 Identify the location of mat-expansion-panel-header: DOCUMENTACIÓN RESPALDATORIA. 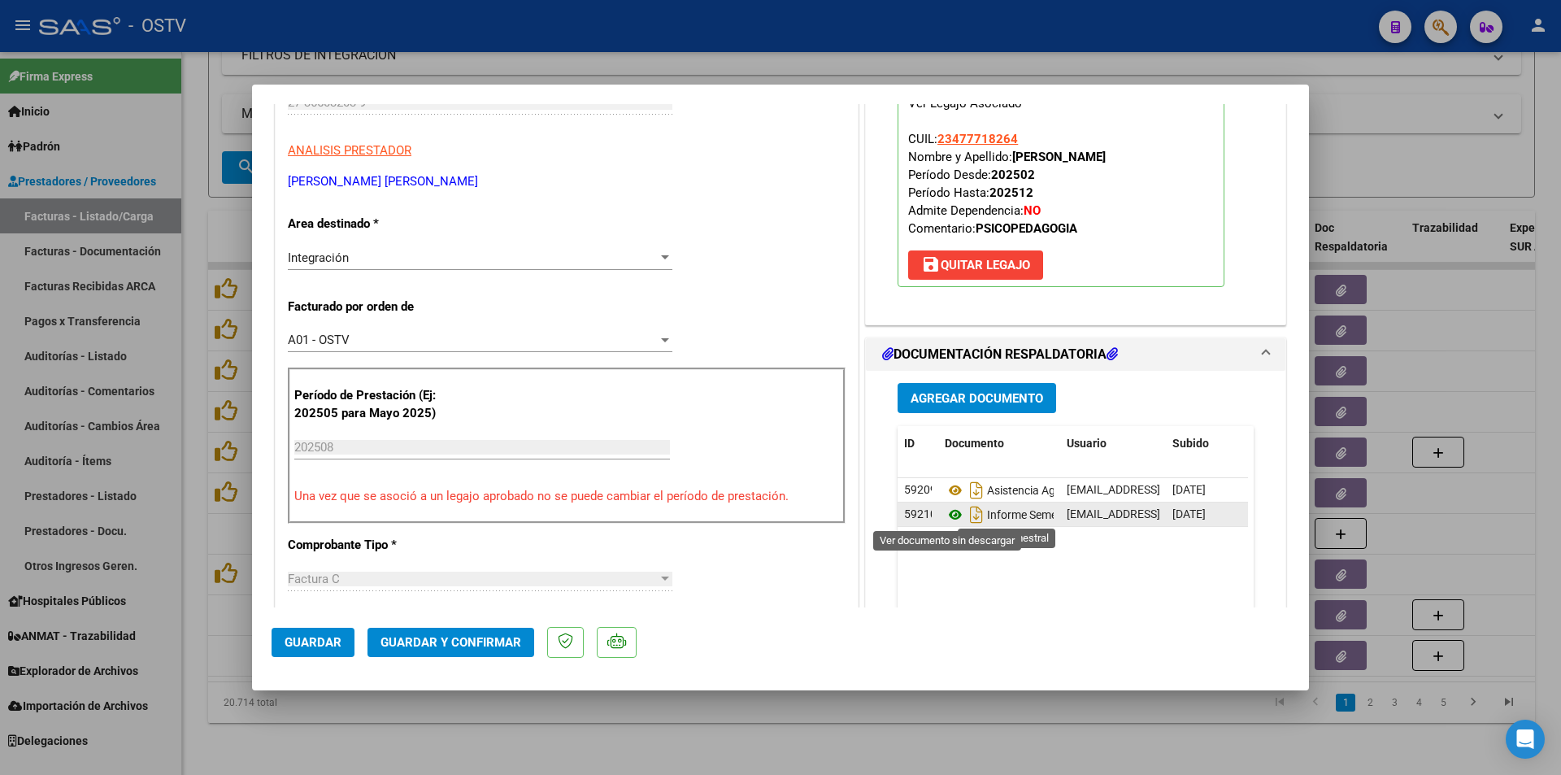
(1076, 355).